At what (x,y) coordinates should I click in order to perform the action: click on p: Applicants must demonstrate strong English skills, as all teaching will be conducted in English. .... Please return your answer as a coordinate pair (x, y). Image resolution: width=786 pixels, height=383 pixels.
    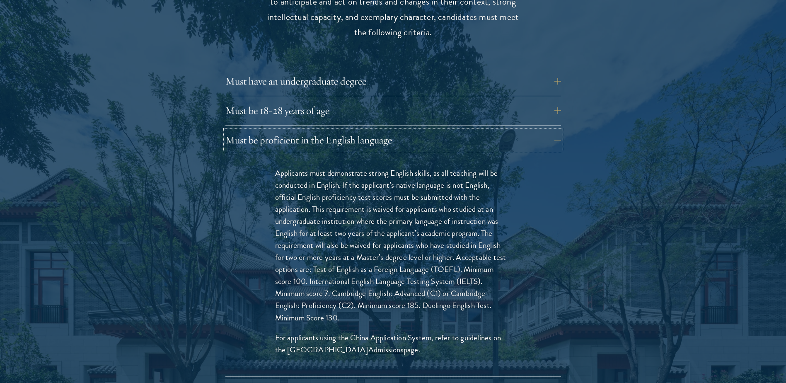
    Looking at the image, I should click on (393, 245).